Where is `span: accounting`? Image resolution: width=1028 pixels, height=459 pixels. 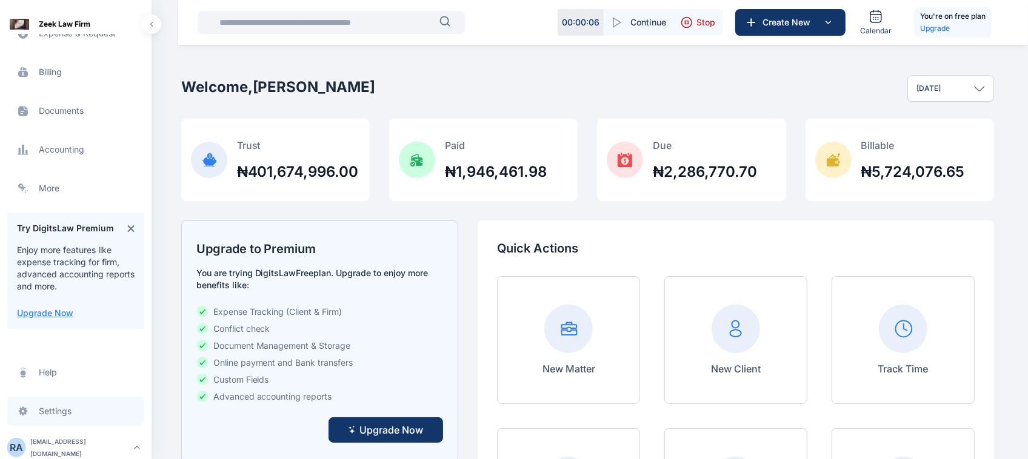
span: accounting is located at coordinates (76, 150).